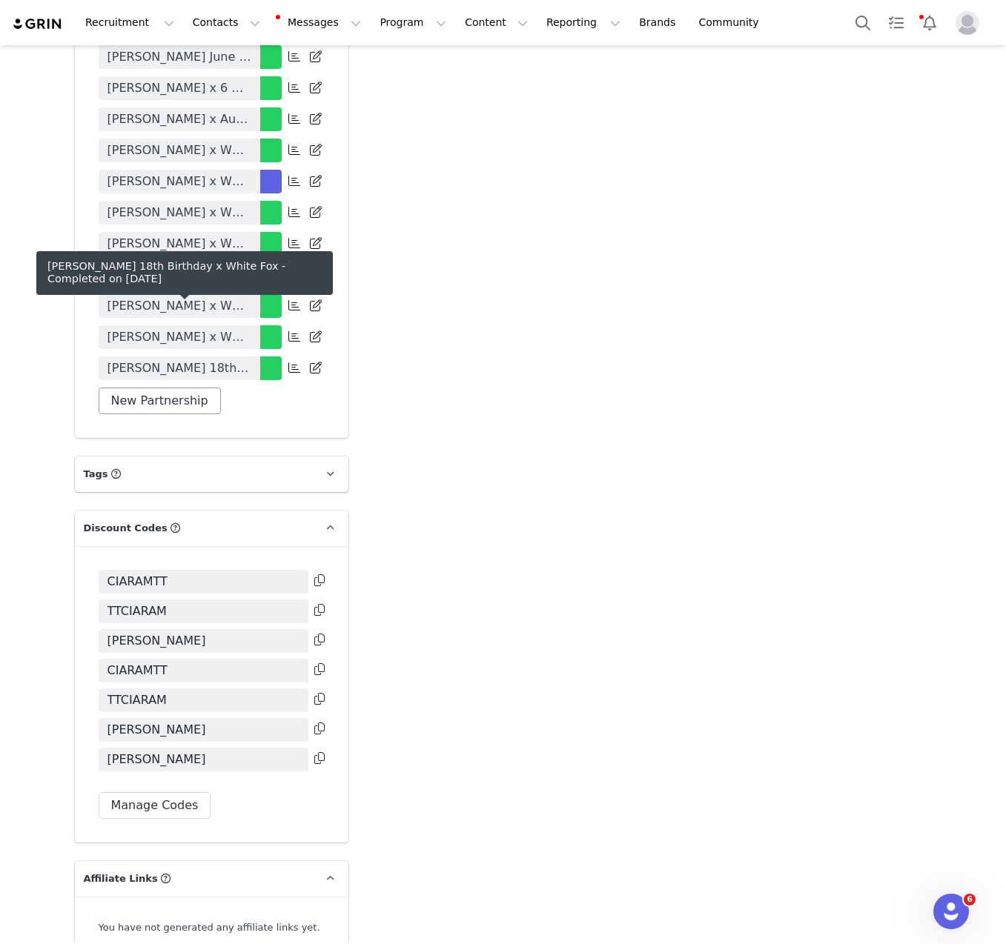  What do you see at coordinates (863, 22) in the screenshot?
I see `button: Search` at bounding box center [863, 22].